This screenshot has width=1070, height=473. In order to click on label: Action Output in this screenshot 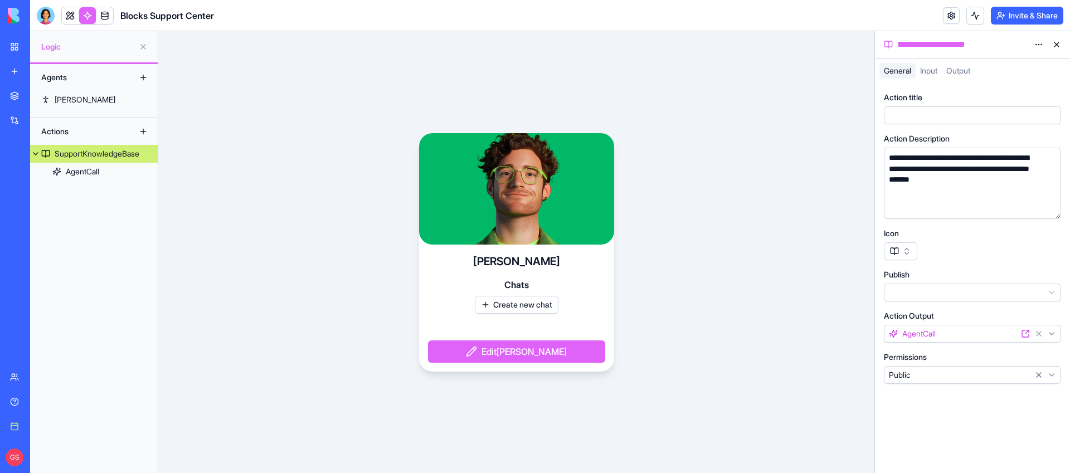, I will do `click(909, 316)`.